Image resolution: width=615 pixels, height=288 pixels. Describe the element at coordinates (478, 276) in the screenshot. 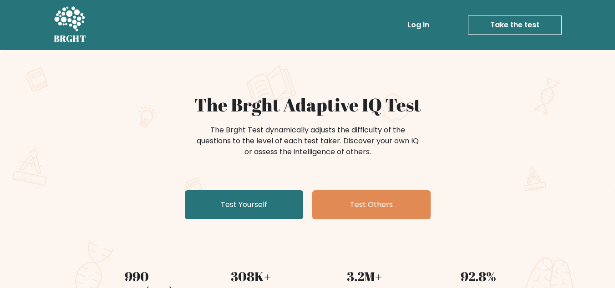

I see `div: 92.8%` at that location.